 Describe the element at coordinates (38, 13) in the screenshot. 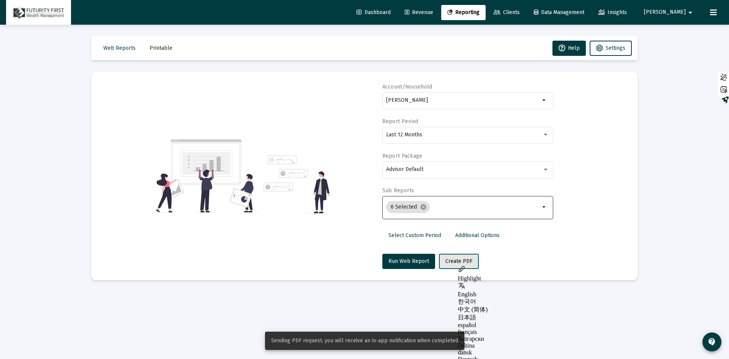

I see `img: Dashboard` at that location.